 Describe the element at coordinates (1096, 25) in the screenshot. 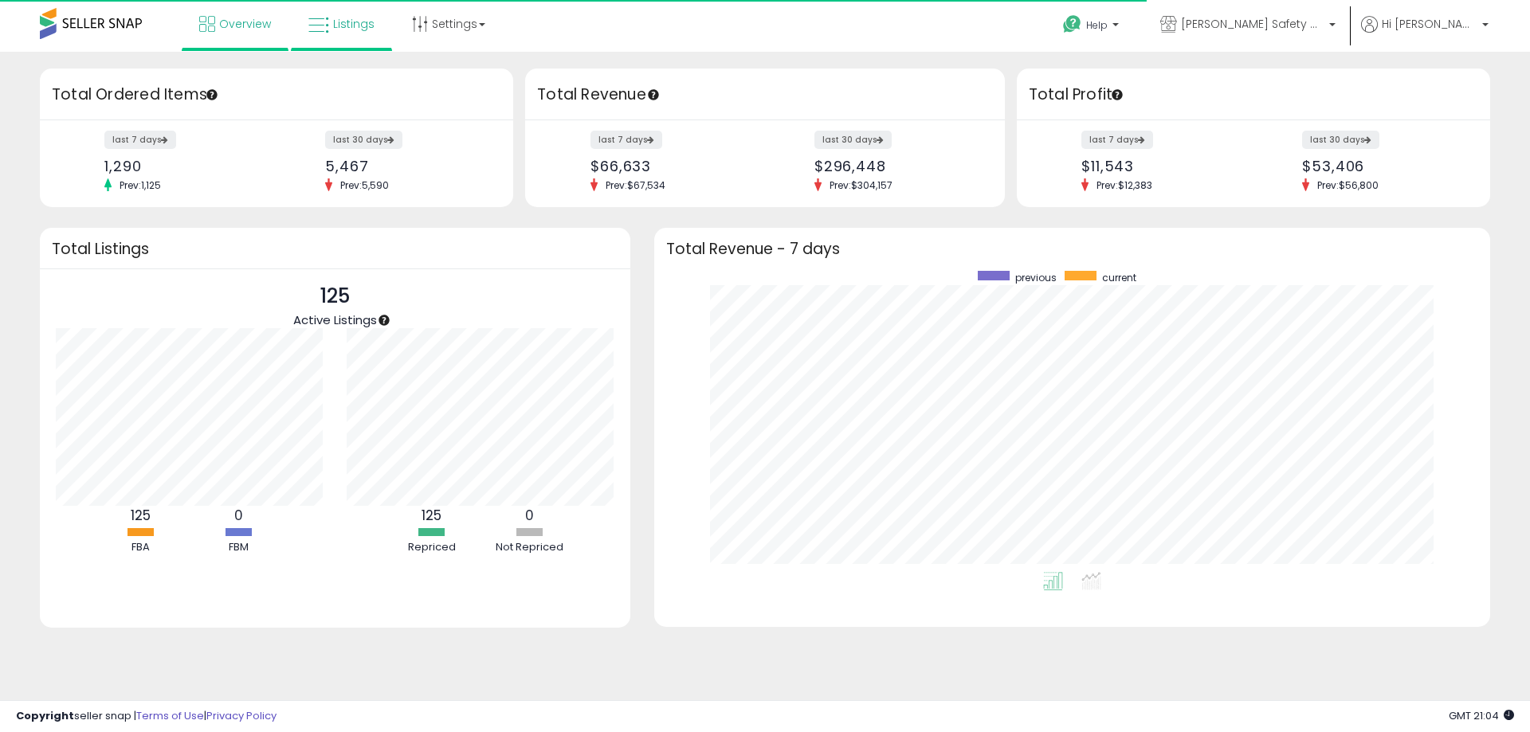

I see `span: Help` at that location.